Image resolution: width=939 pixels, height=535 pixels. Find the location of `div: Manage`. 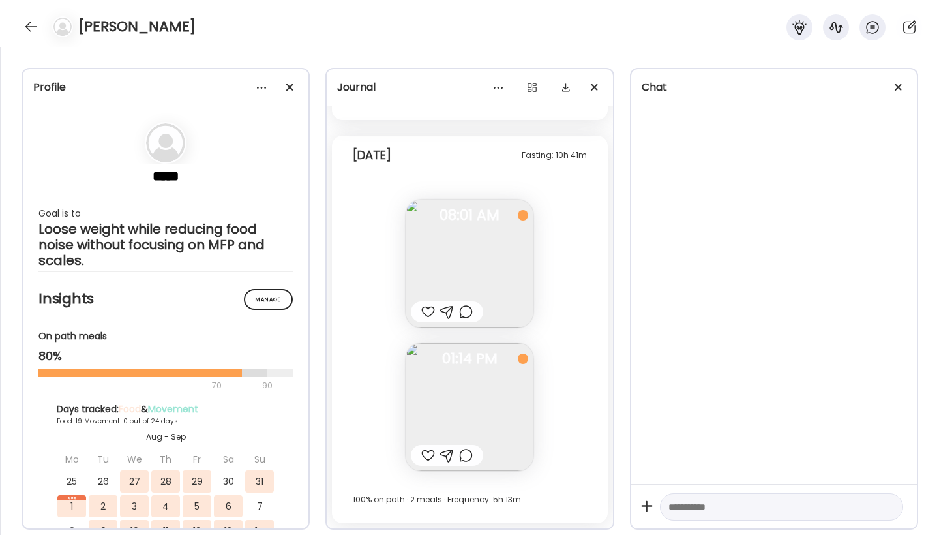

div: Manage is located at coordinates (268, 299).